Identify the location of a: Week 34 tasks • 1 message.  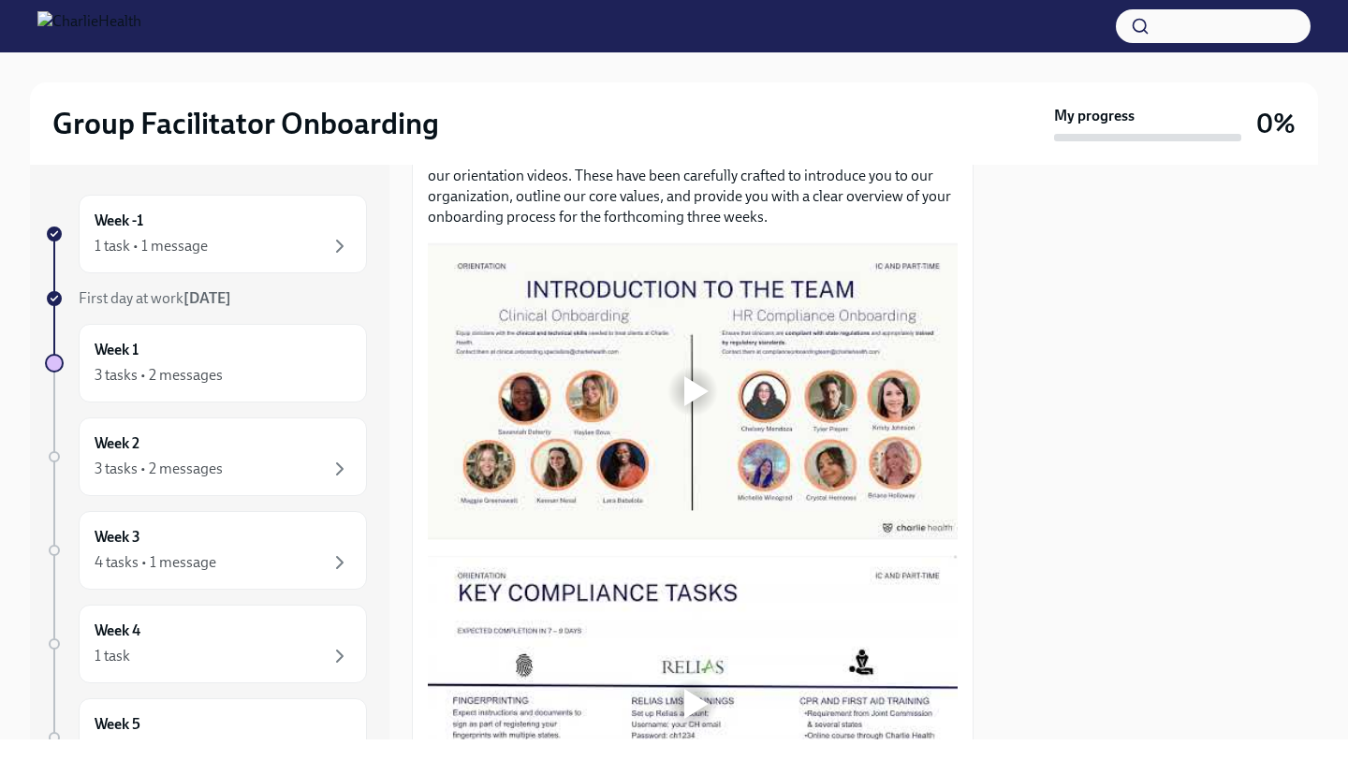
(206, 550).